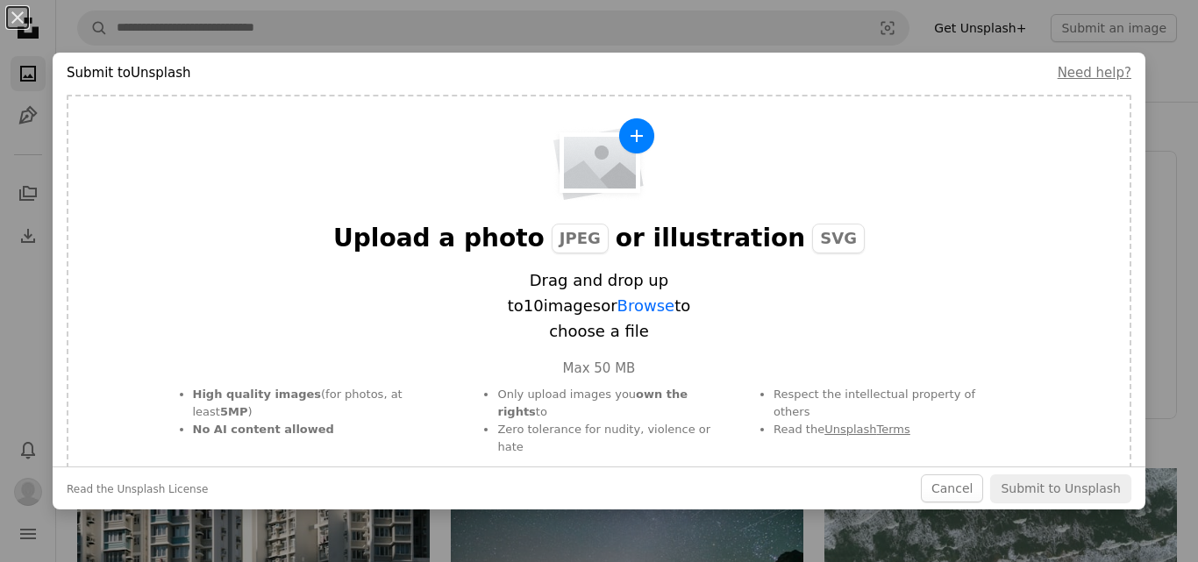 The width and height of the screenshot is (1198, 562). What do you see at coordinates (599, 248) in the screenshot?
I see `button: Upload a photoJPEGor illustrationSVGDrag and drop up to10imagesorBrowseto choose a fileMax 50 MB` at bounding box center [599, 248].